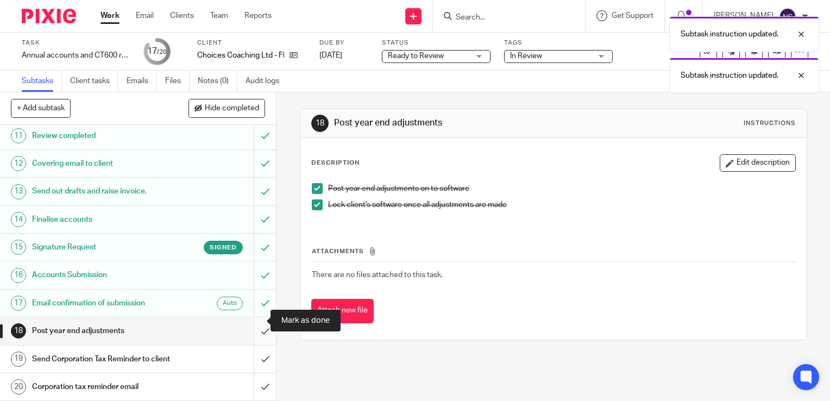 The image size is (830, 401). What do you see at coordinates (241, 55) in the screenshot?
I see `p: Choices Coaching Ltd - FFA` at bounding box center [241, 55].